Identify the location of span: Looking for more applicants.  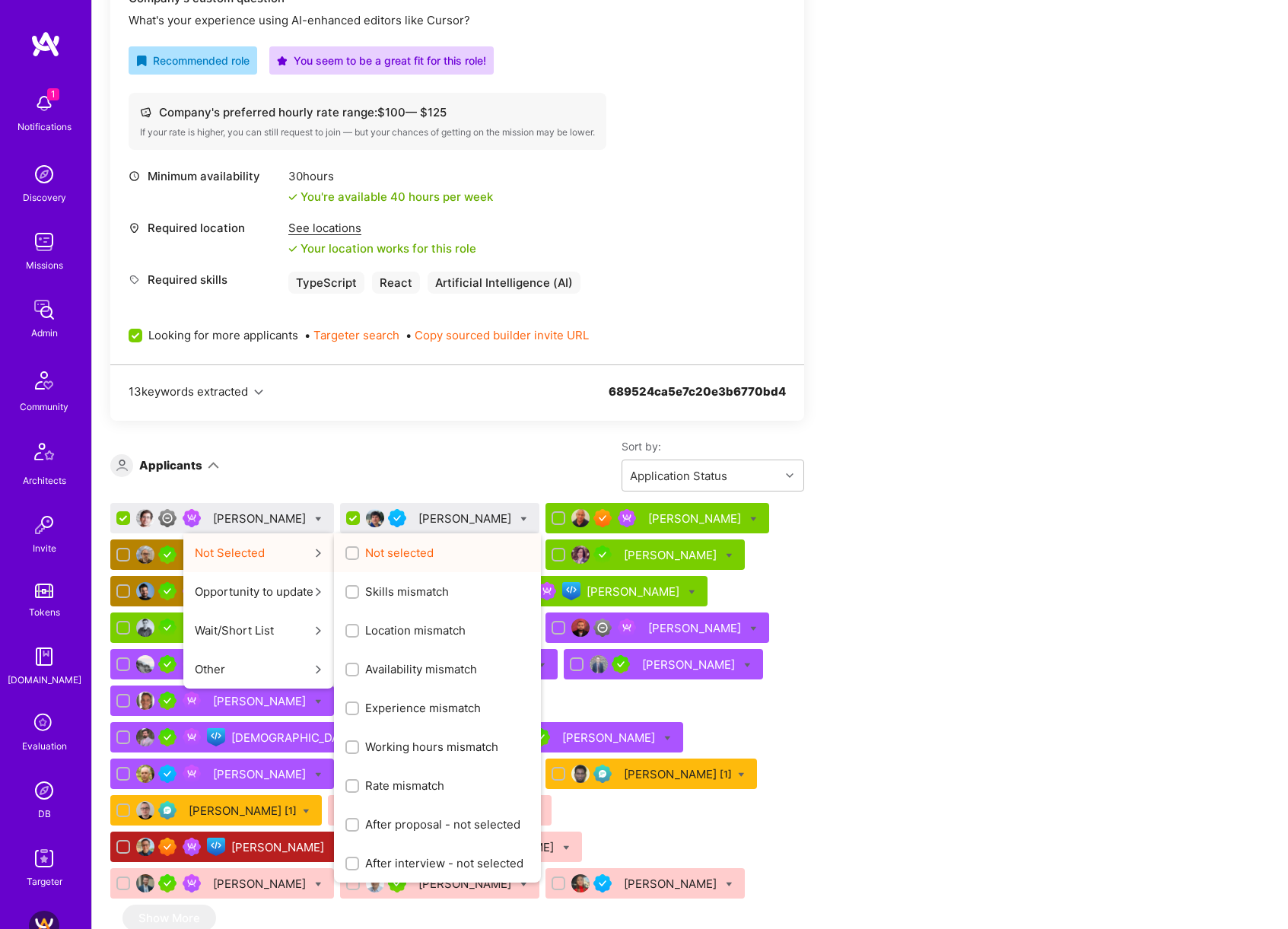
(223, 335).